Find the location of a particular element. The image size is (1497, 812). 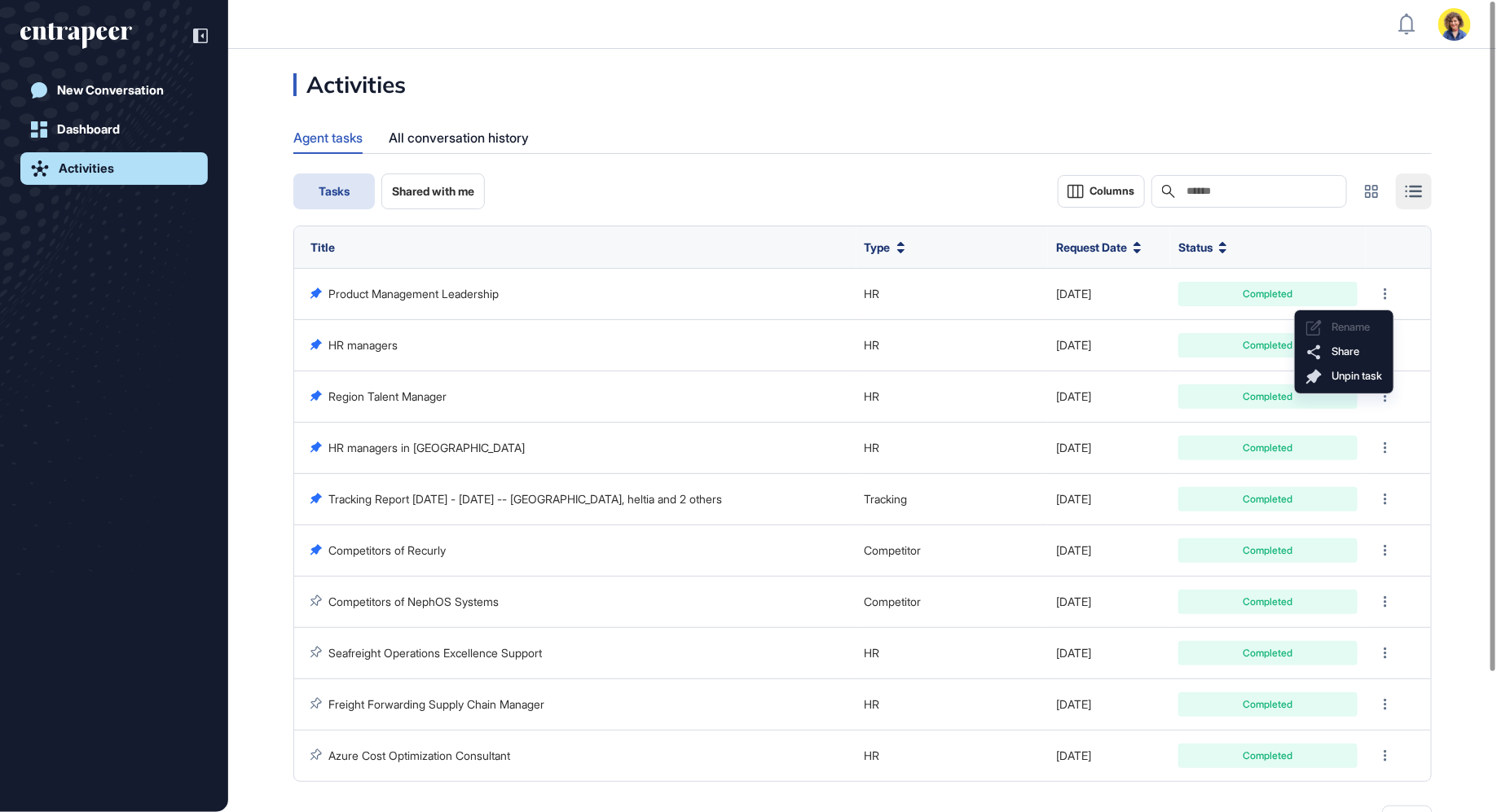

span: Request Date is located at coordinates (1091, 247).